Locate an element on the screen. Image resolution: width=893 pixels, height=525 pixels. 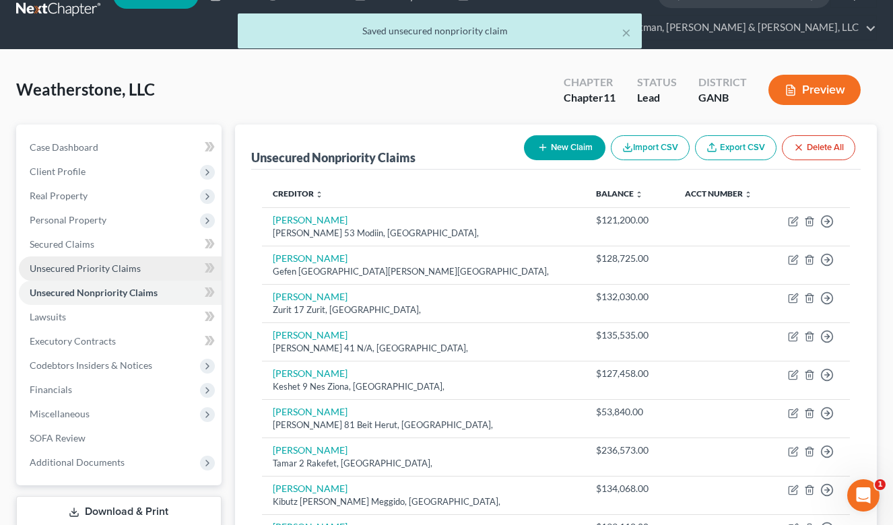
span: Executory Contracts is located at coordinates (73, 341).